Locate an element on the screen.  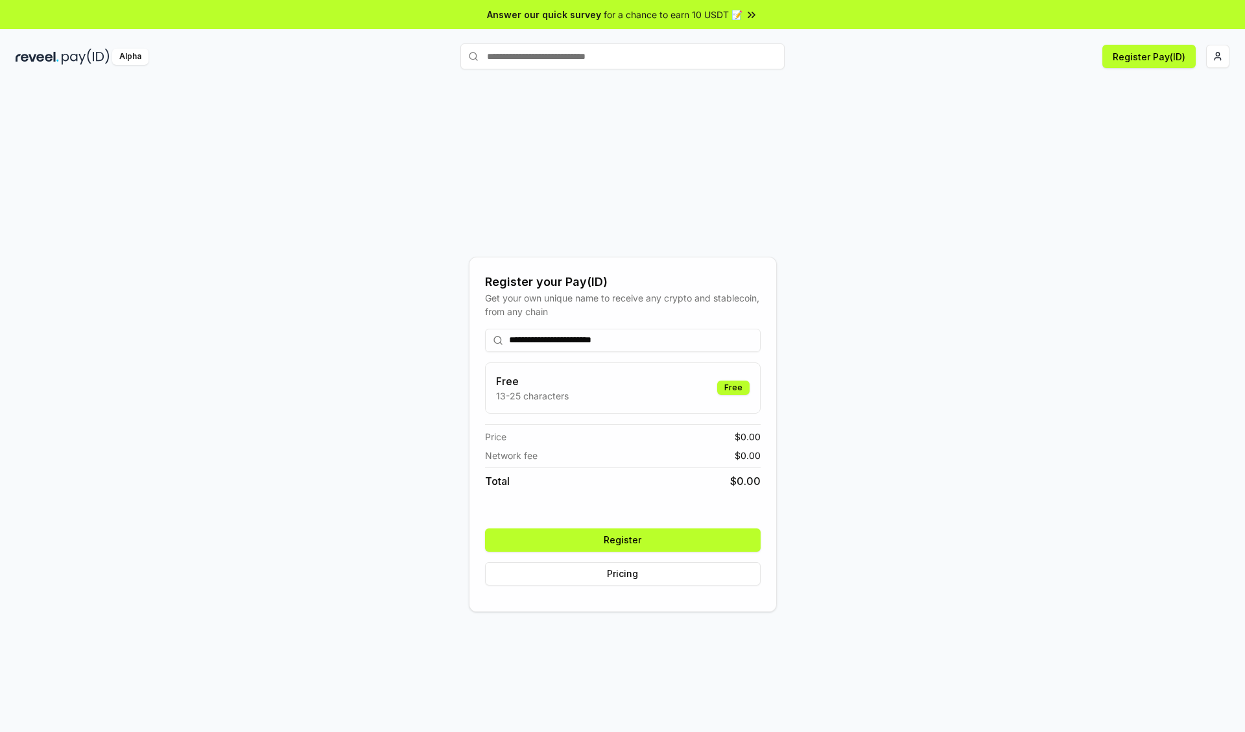
button: Pricing is located at coordinates (623, 574).